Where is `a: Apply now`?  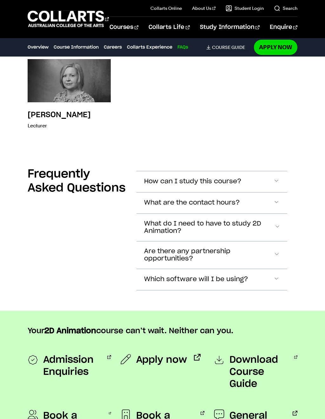 a: Apply now is located at coordinates (161, 360).